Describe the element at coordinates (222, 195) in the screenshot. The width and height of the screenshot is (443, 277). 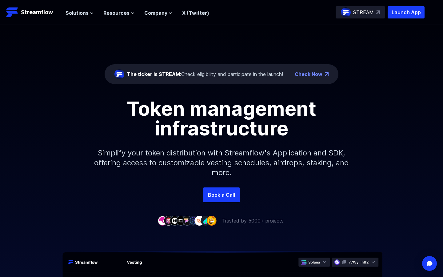
I see `a: Book a Call` at that location.